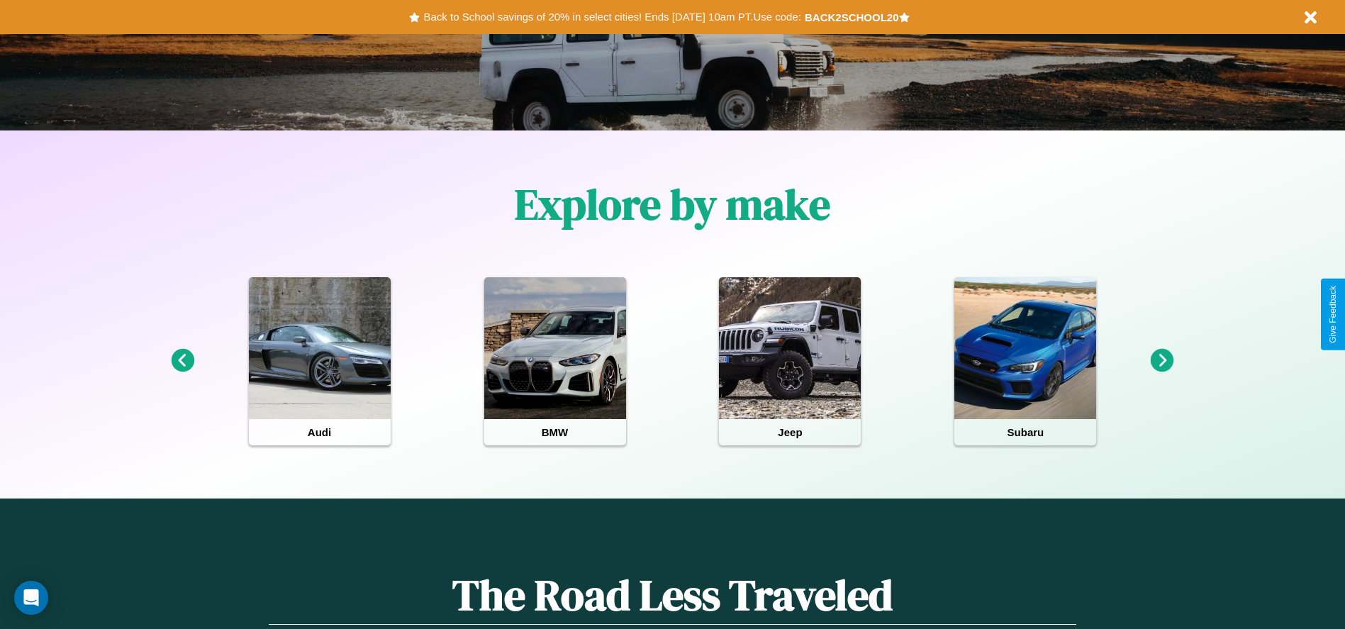 The image size is (1345, 629). I want to click on h4: Audi, so click(320, 432).